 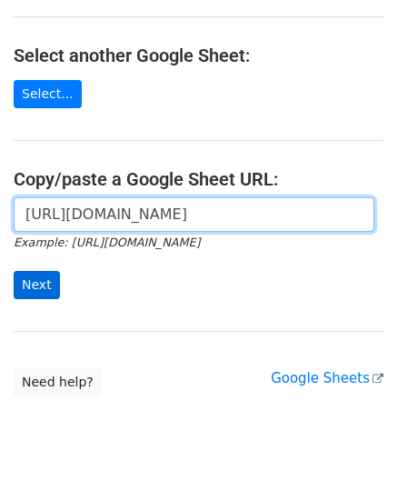 What do you see at coordinates (194, 214) in the screenshot?
I see `input: Paste your Google Sheet URL here` at bounding box center [194, 214].